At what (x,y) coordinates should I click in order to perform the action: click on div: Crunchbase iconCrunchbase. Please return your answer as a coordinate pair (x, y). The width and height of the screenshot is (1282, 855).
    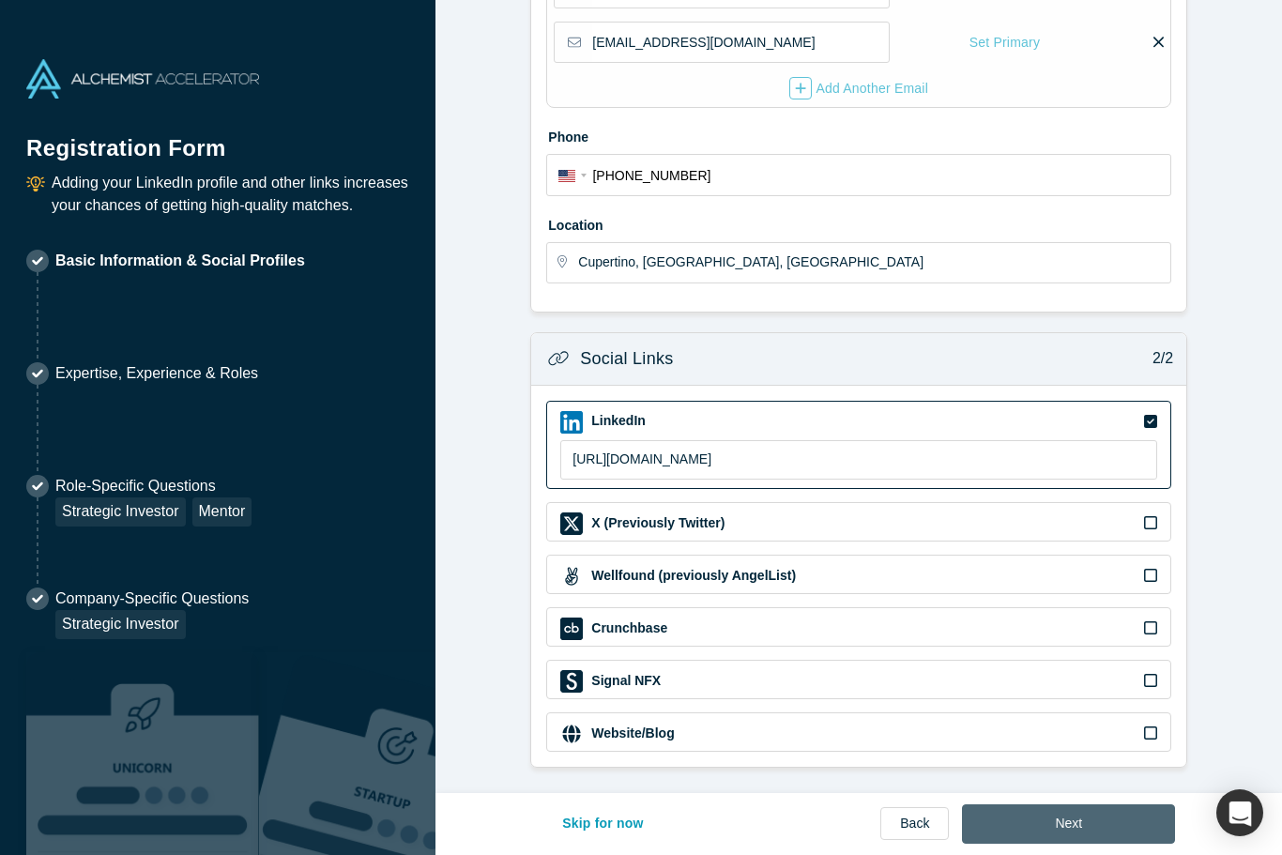
    Looking at the image, I should click on (859, 627).